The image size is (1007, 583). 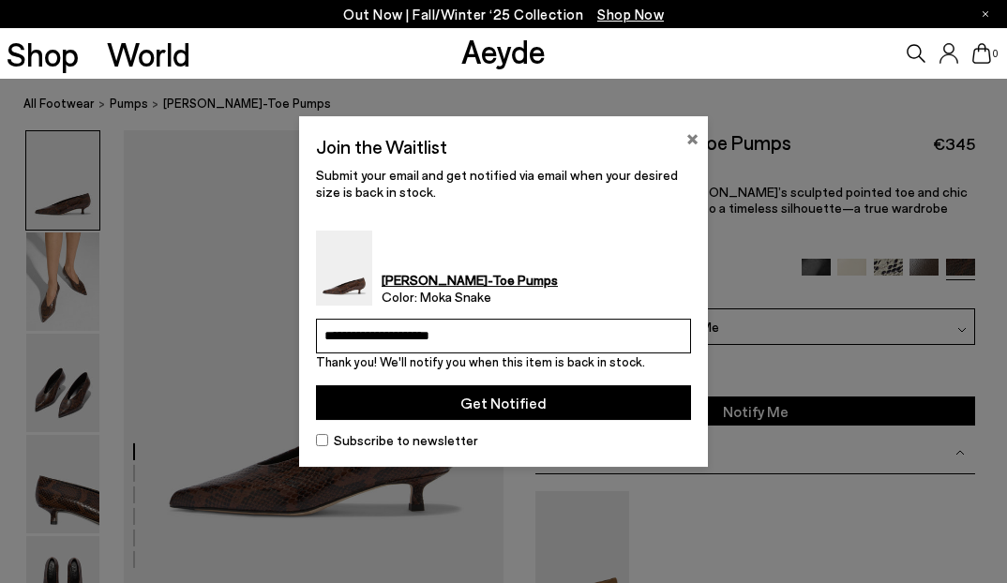 What do you see at coordinates (42, 53) in the screenshot?
I see `a: Shop` at bounding box center [42, 53].